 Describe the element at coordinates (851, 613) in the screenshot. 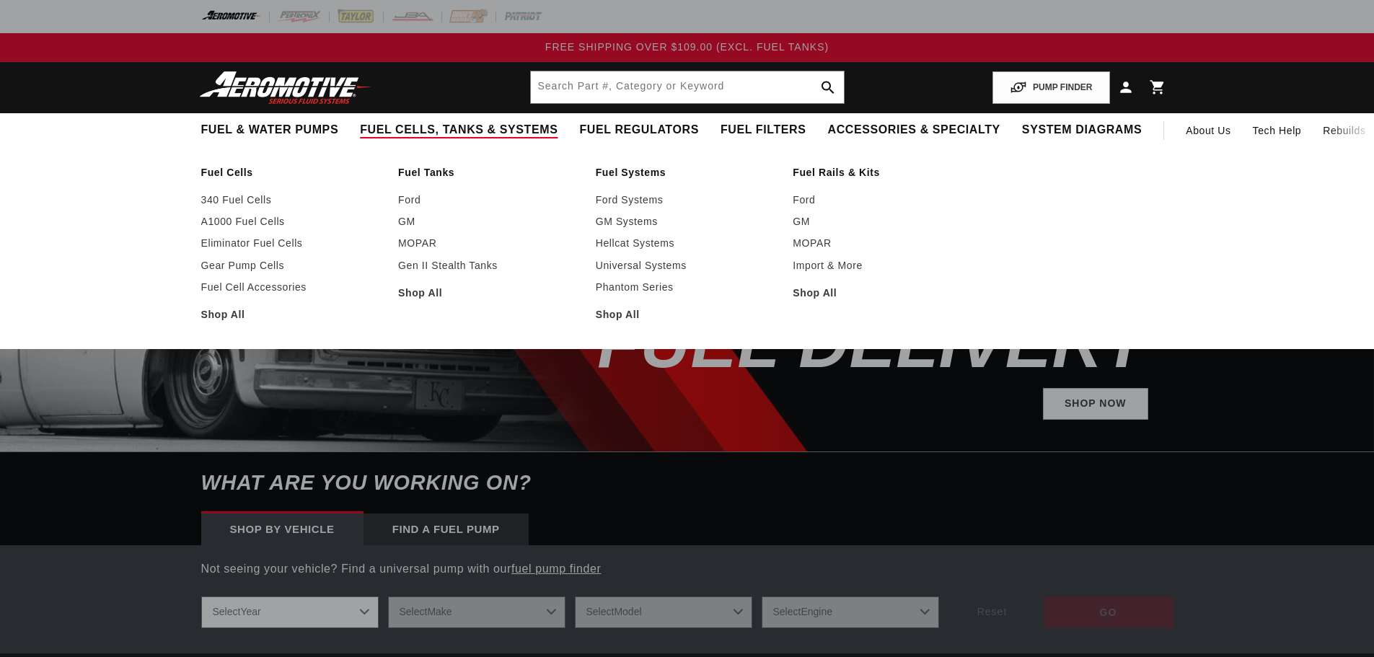

I see `select: Engine` at that location.